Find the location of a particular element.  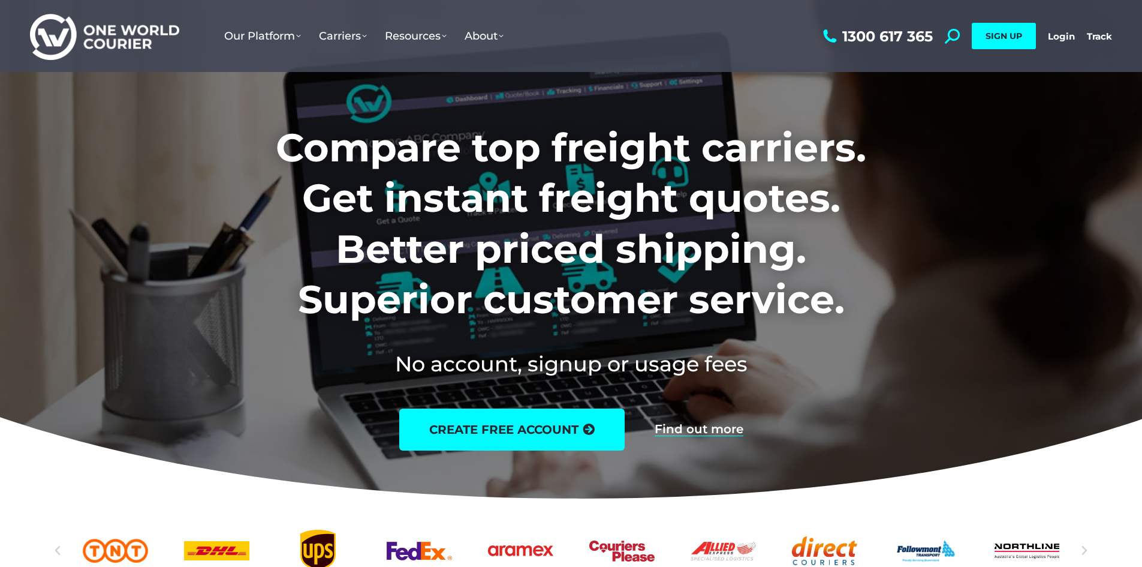

span: Resources is located at coordinates (416, 36).